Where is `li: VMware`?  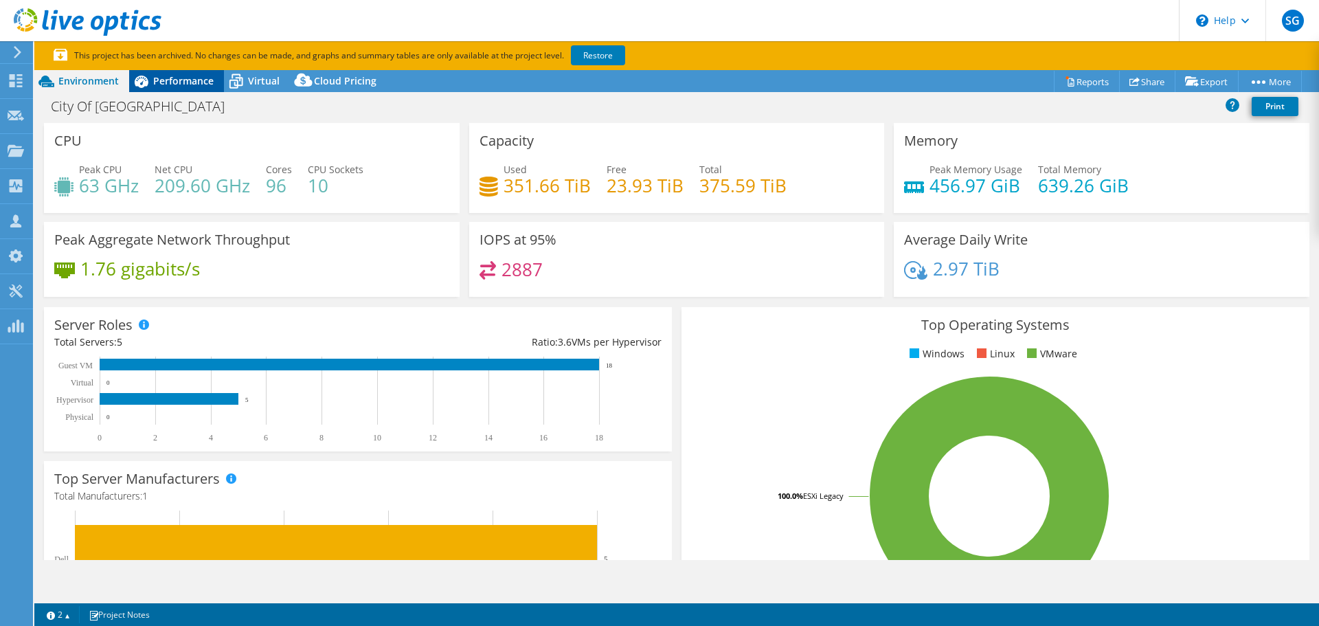 li: VMware is located at coordinates (1050, 354).